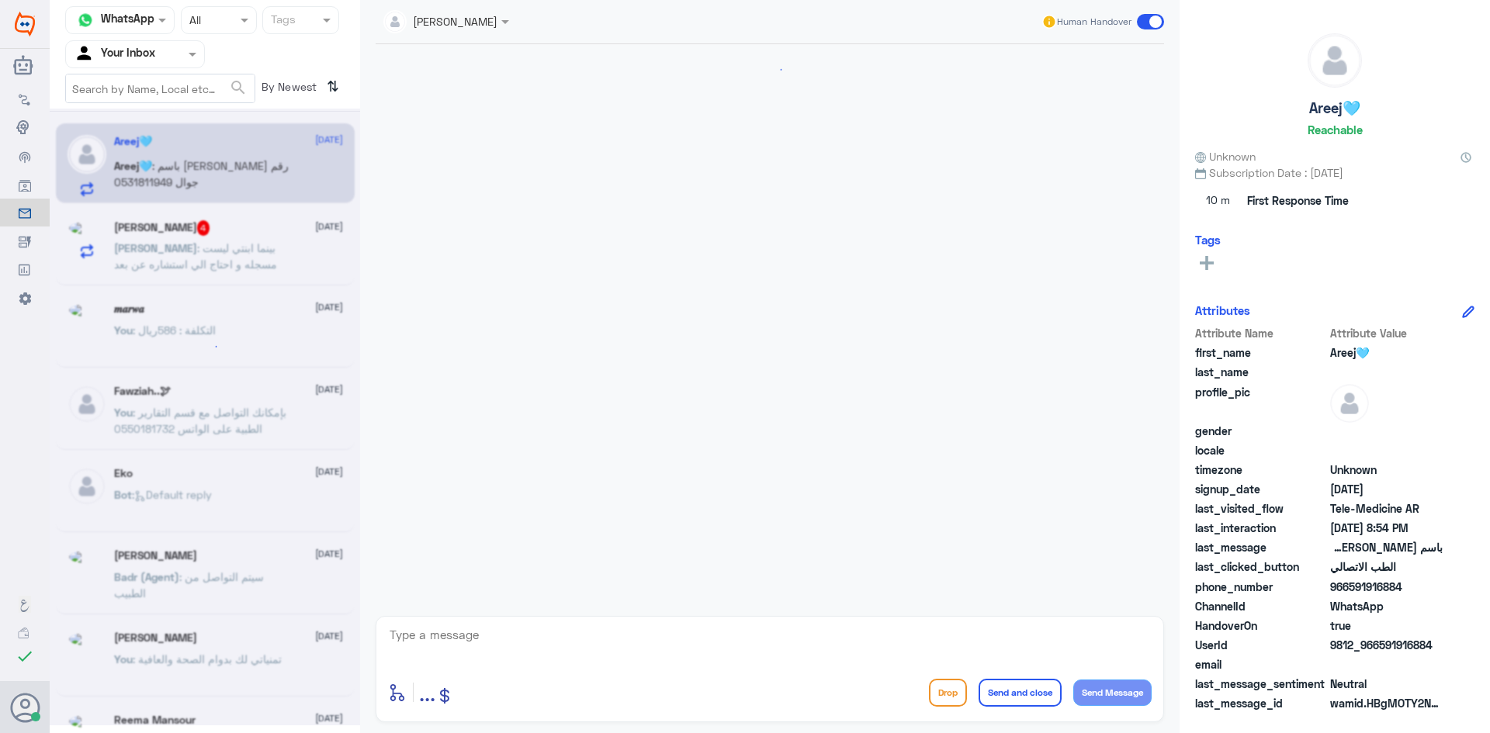 Image resolution: width=1490 pixels, height=733 pixels. Describe the element at coordinates (85, 54) in the screenshot. I see `img: yourInbox.svg` at that location.